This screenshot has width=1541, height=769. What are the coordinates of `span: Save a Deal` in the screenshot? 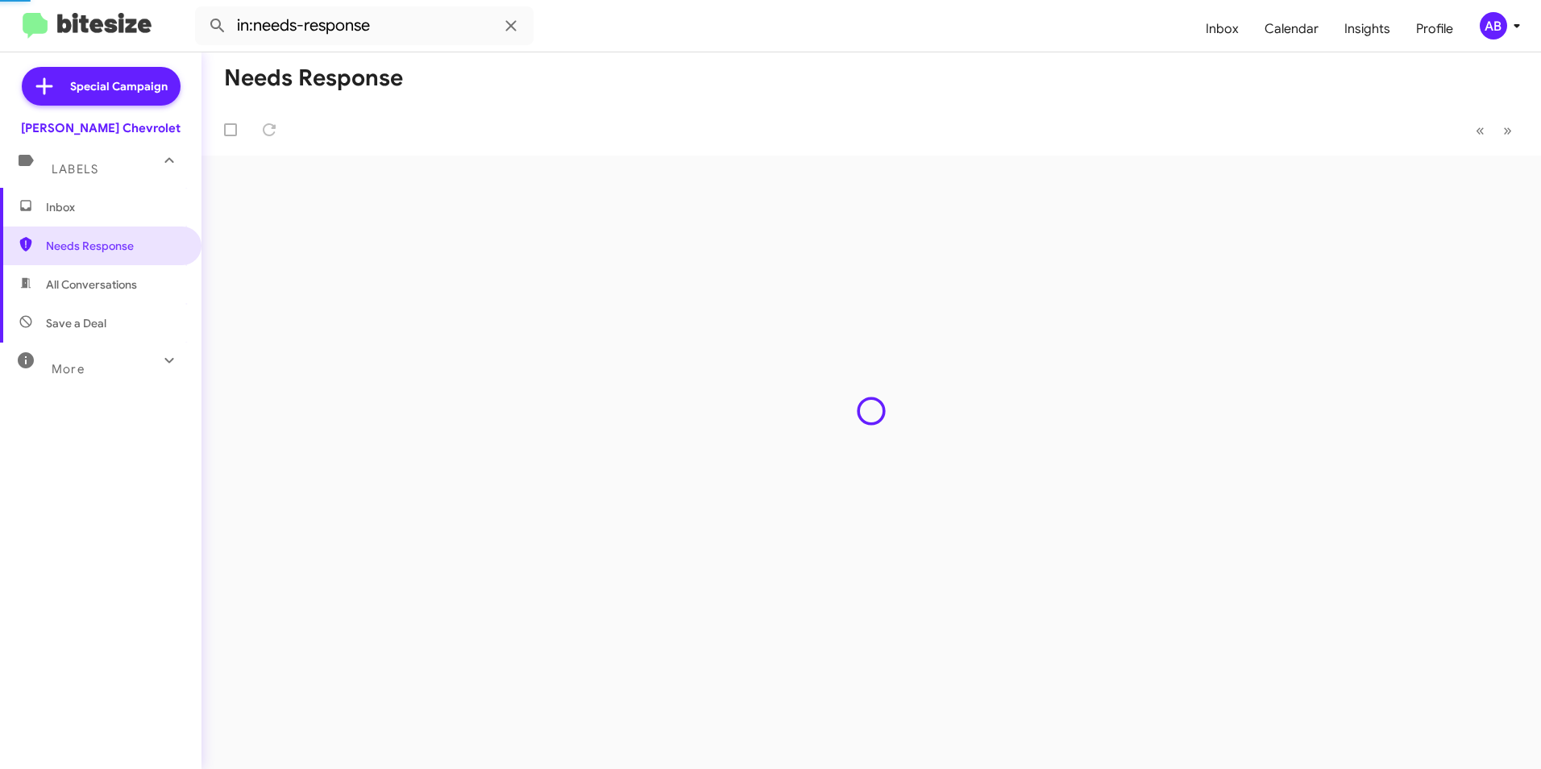 It's located at (76, 323).